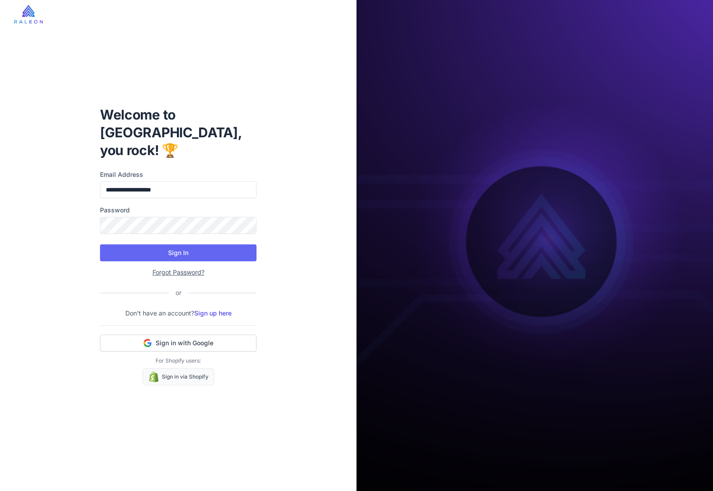  What do you see at coordinates (28, 14) in the screenshot?
I see `img: raleon-logo-whitebg.9aac0268.jpg` at bounding box center [28, 14].